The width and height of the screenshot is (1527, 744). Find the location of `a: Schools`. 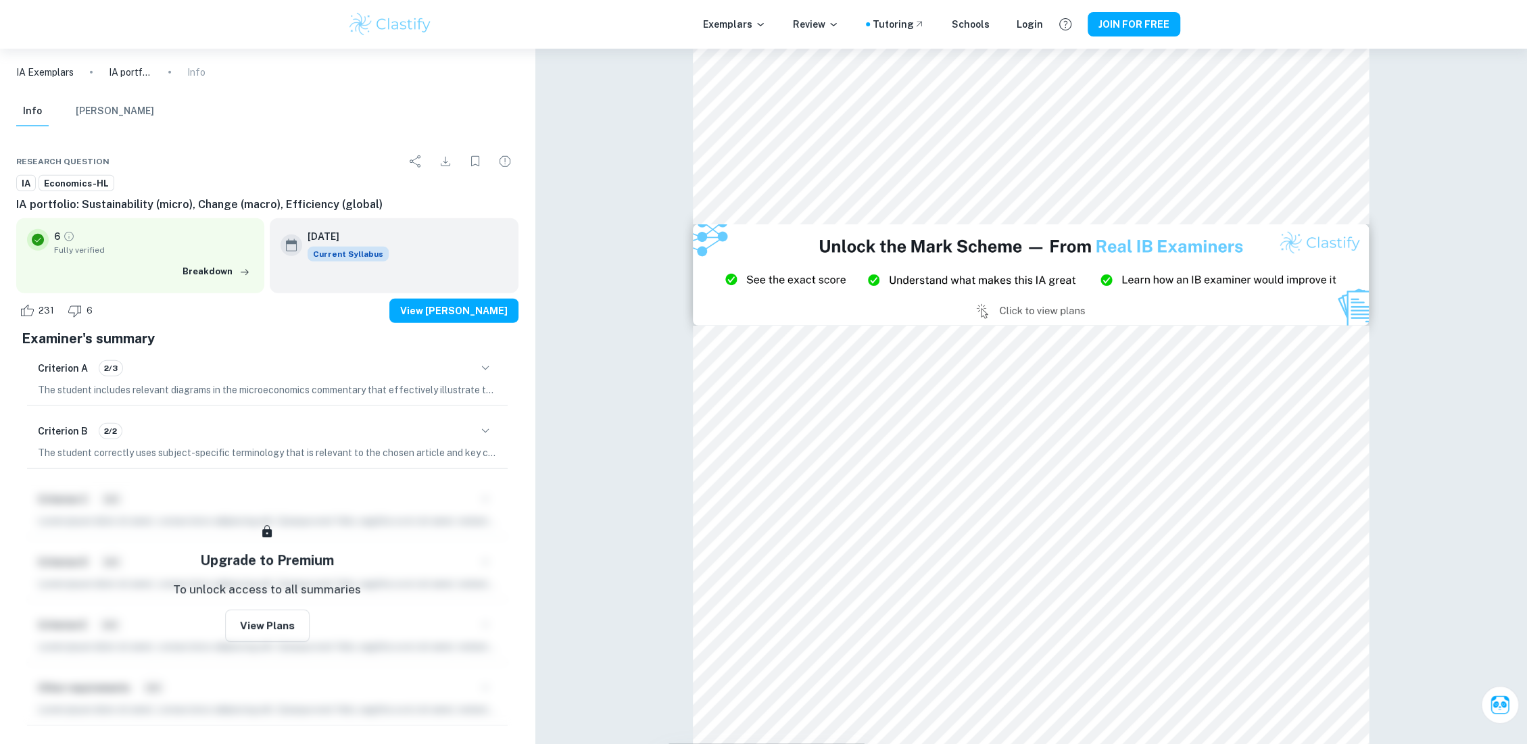

a: Schools is located at coordinates (970, 24).